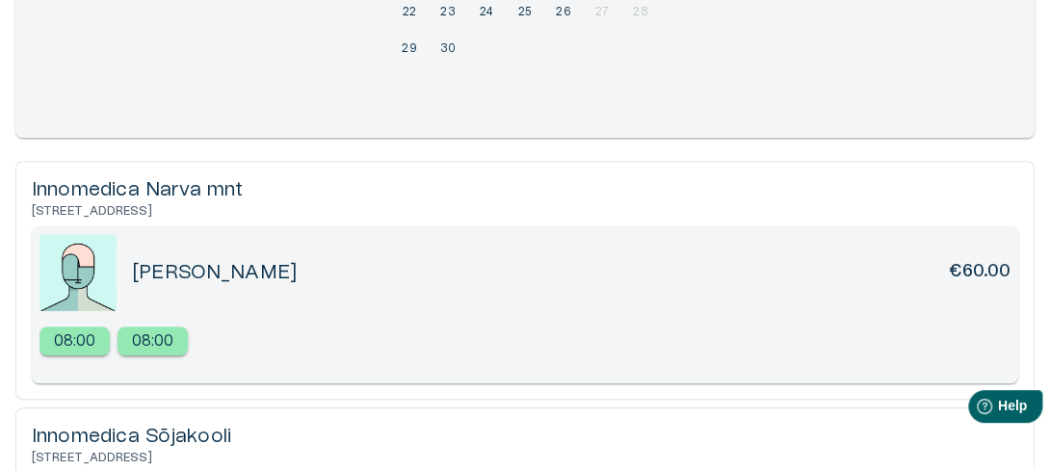 This screenshot has width=1050, height=470. Describe the element at coordinates (409, 49) in the screenshot. I see `button: 29` at that location.